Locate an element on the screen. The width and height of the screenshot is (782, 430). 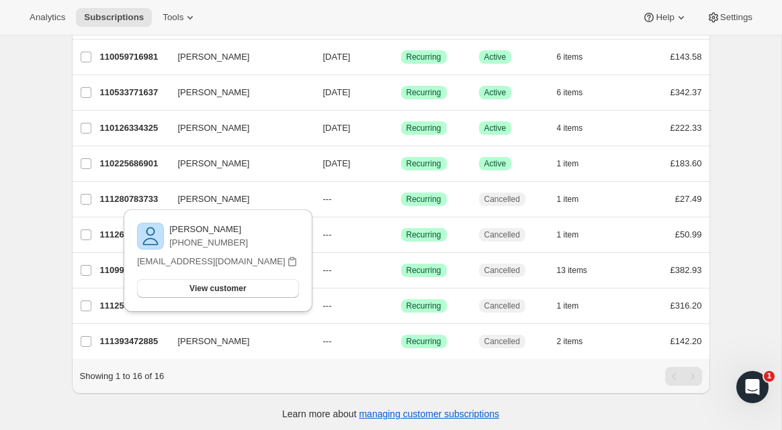
span: Tools is located at coordinates (173, 17).